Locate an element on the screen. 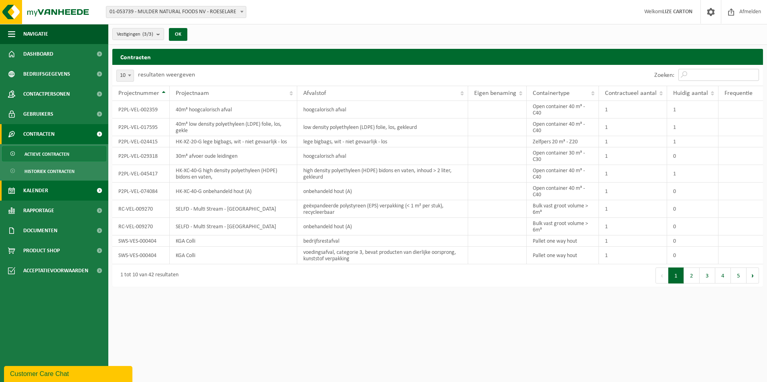  span: 10 is located at coordinates (125, 76).